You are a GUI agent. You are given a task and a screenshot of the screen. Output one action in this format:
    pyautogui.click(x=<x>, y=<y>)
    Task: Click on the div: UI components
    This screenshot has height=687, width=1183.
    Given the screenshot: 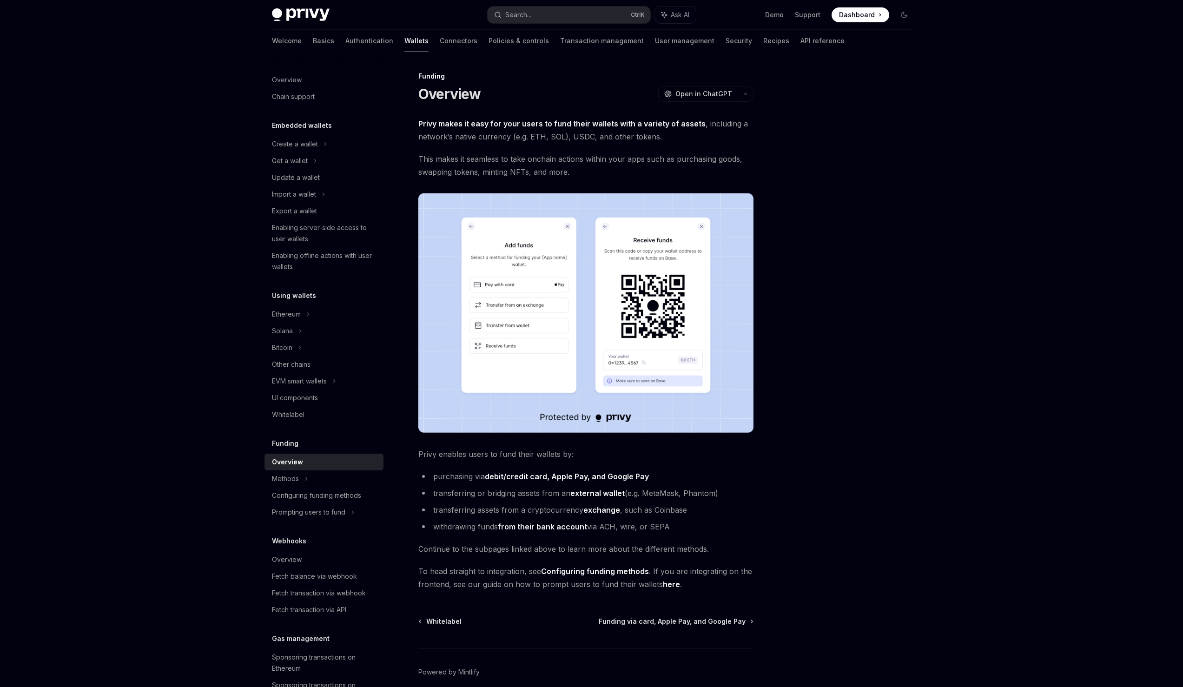 What is the action you would take?
    pyautogui.click(x=295, y=398)
    